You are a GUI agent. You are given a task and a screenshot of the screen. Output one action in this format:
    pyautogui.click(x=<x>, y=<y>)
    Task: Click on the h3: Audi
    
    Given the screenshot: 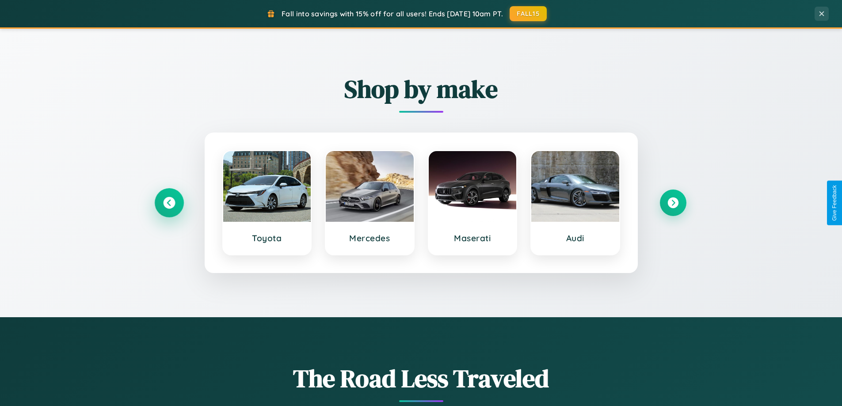 What is the action you would take?
    pyautogui.click(x=575, y=238)
    